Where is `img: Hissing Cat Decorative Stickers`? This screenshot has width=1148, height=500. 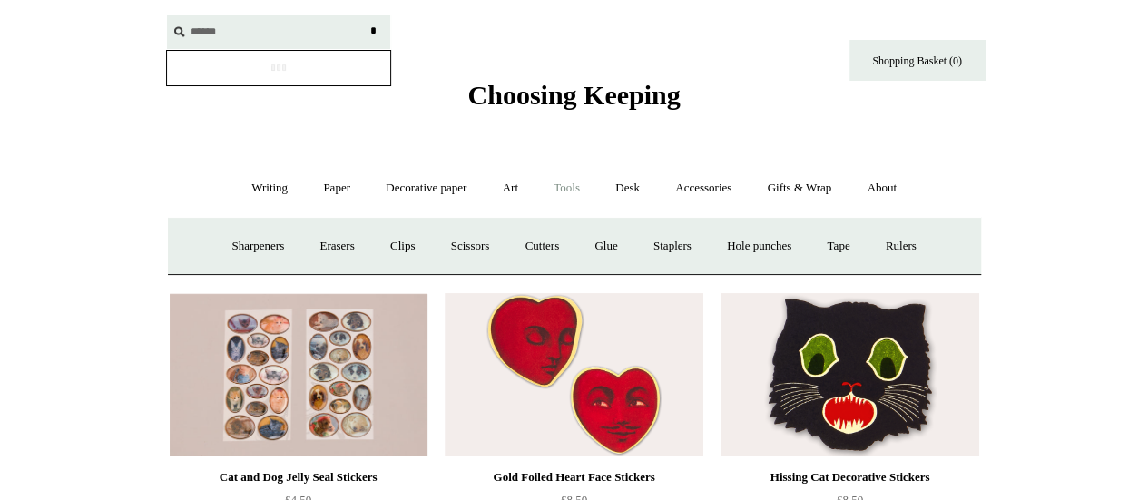 img: Hissing Cat Decorative Stickers is located at coordinates (849, 375).